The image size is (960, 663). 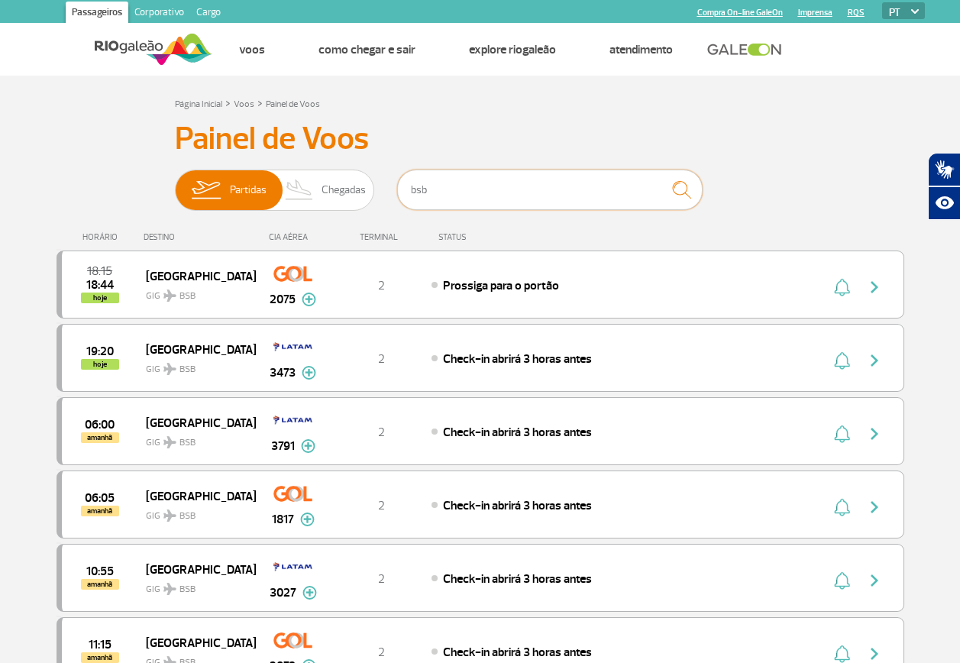 I want to click on img: slider-embarque, so click(x=205, y=190).